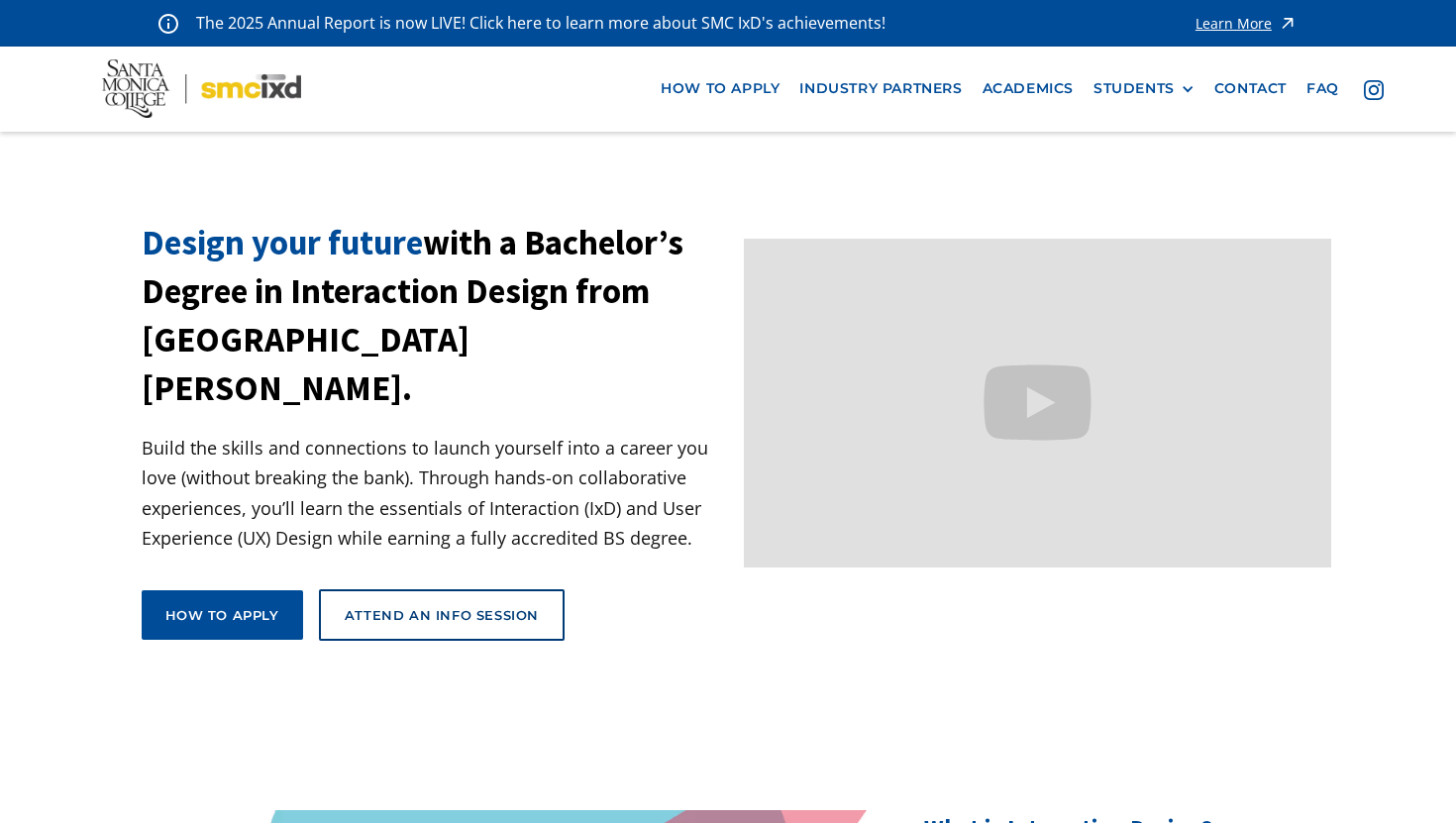  What do you see at coordinates (222, 615) in the screenshot?
I see `a: How to apply` at bounding box center [222, 615].